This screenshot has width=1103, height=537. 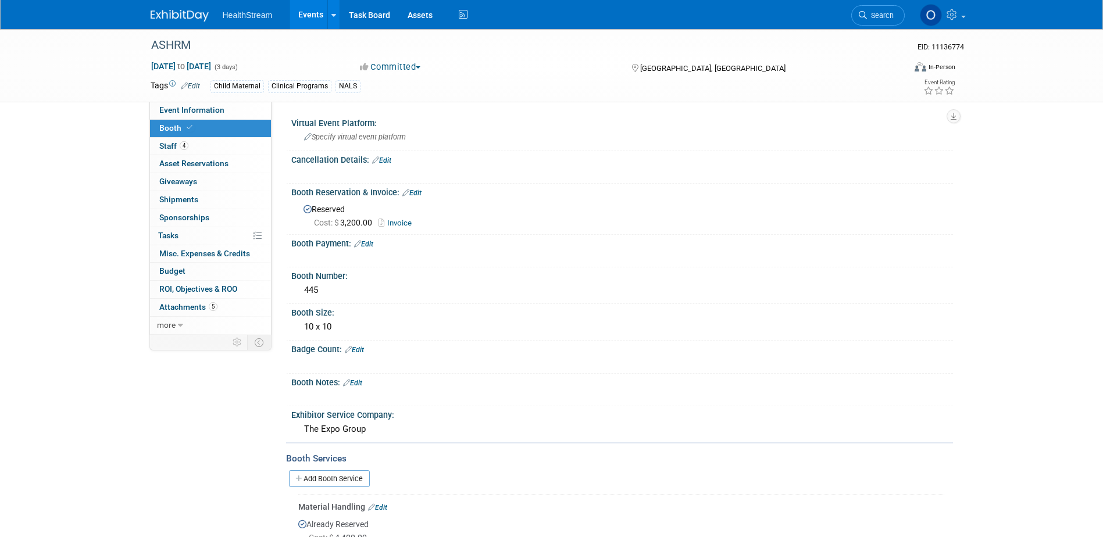 What do you see at coordinates (619, 459) in the screenshot?
I see `div: Booth Services` at bounding box center [619, 459].